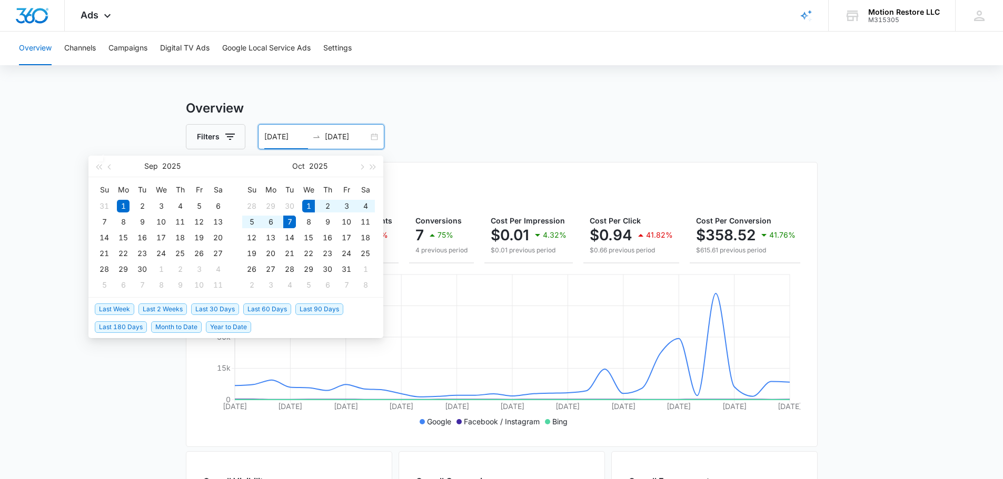  I want to click on p: 41.82%, so click(659, 235).